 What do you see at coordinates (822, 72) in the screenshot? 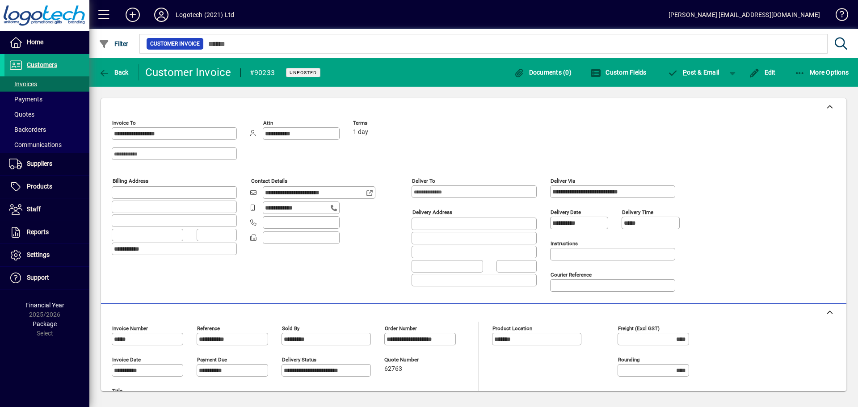
I see `button: More Options` at bounding box center [822, 72].